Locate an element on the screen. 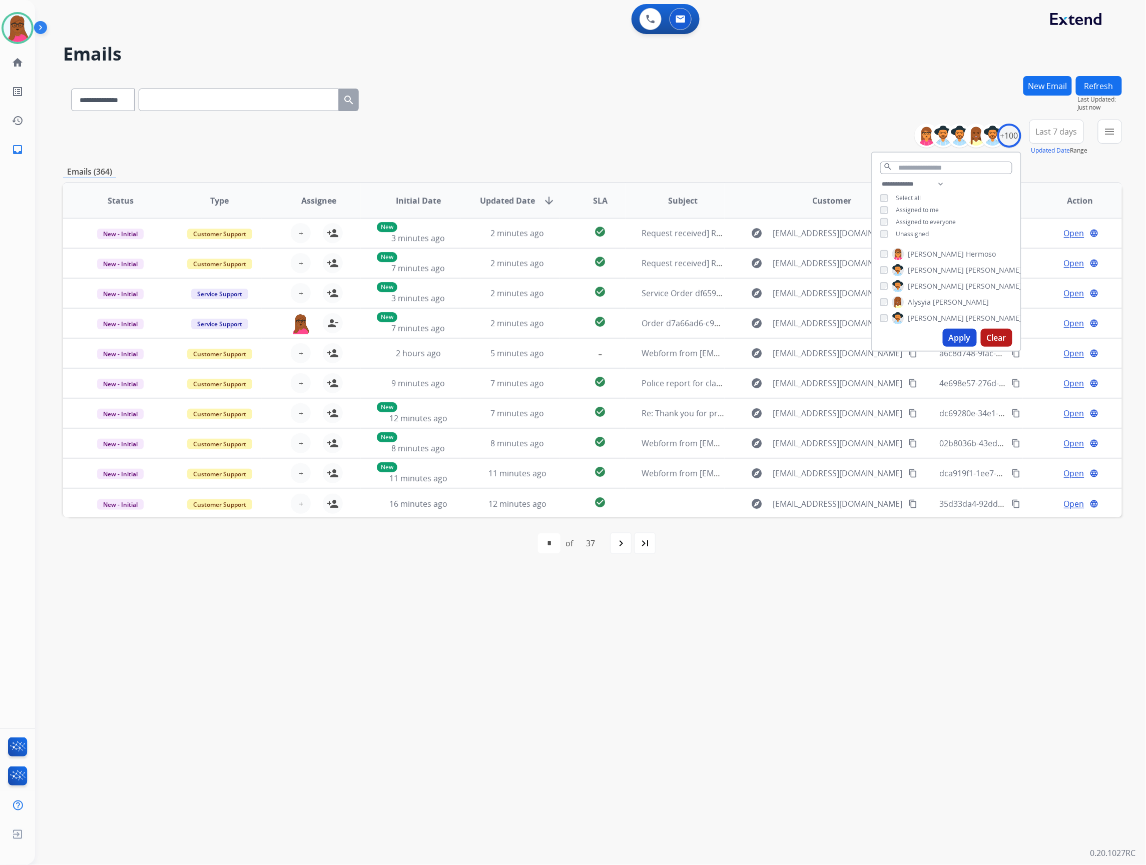 The image size is (1146, 865). mat-icon: arrow_downward is located at coordinates (549, 201).